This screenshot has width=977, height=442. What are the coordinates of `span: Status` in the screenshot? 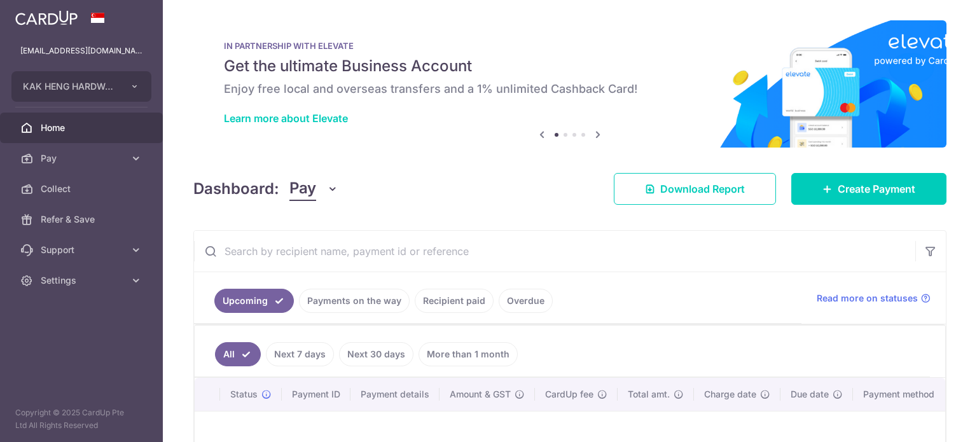 It's located at (244, 395).